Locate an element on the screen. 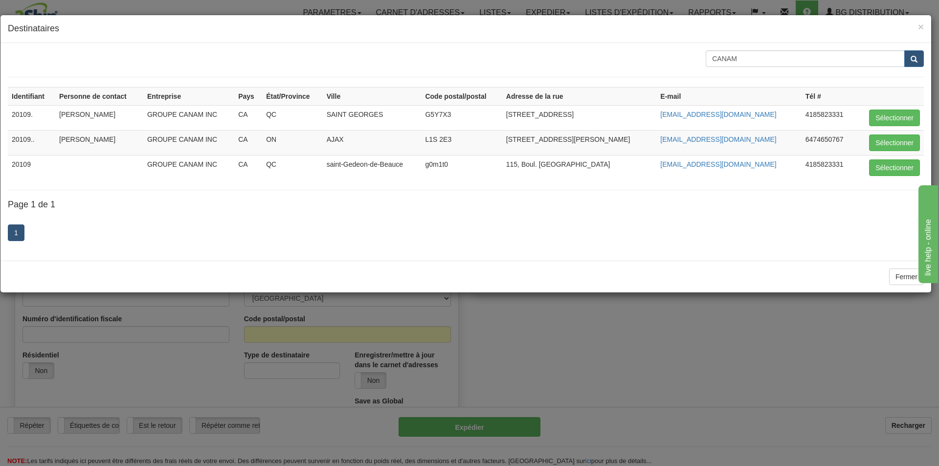 Image resolution: width=939 pixels, height=466 pixels. th: Personne de contact is located at coordinates (99, 96).